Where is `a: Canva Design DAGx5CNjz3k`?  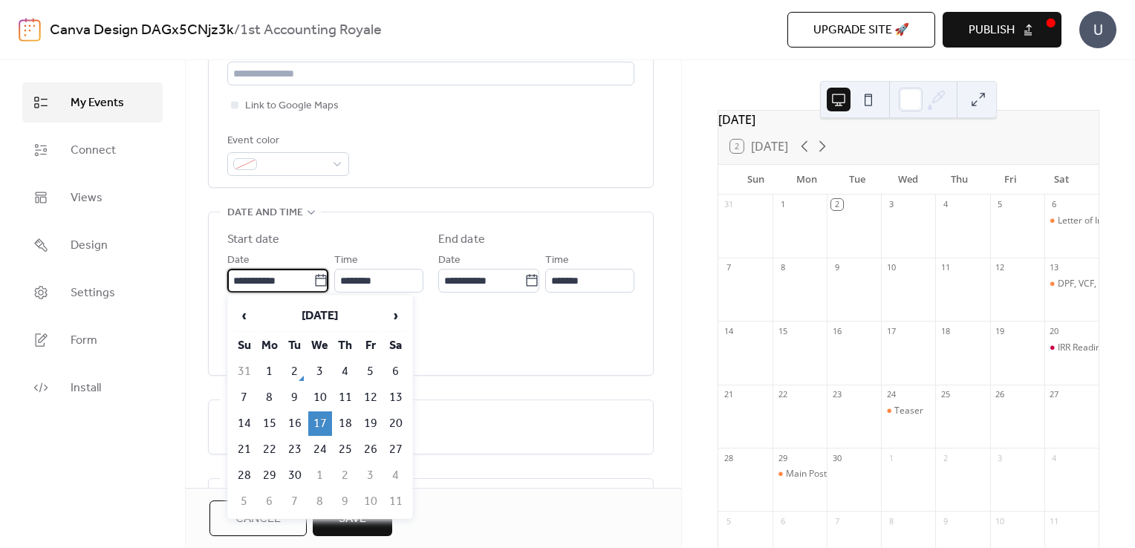
a: Canva Design DAGx5CNjz3k is located at coordinates (142, 30).